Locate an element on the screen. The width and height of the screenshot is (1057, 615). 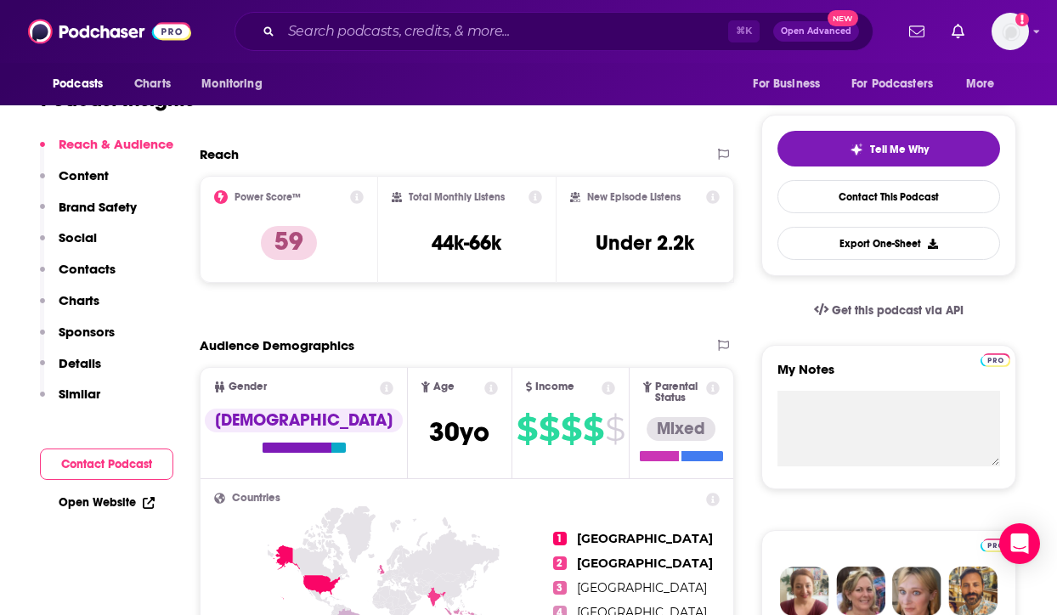
p: Social is located at coordinates (77, 237).